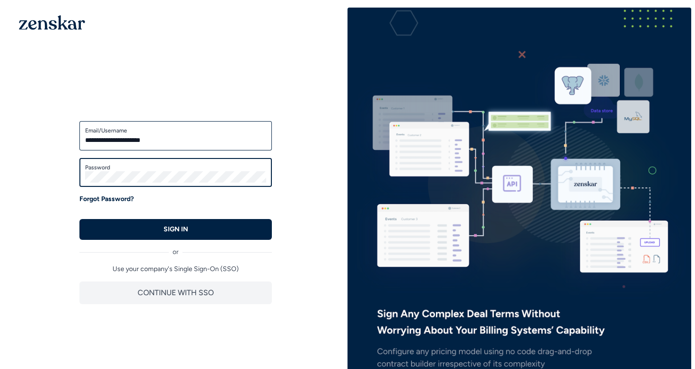 This screenshot has width=695, height=369. Describe the element at coordinates (106, 199) in the screenshot. I see `p: Forgot Password?` at that location.